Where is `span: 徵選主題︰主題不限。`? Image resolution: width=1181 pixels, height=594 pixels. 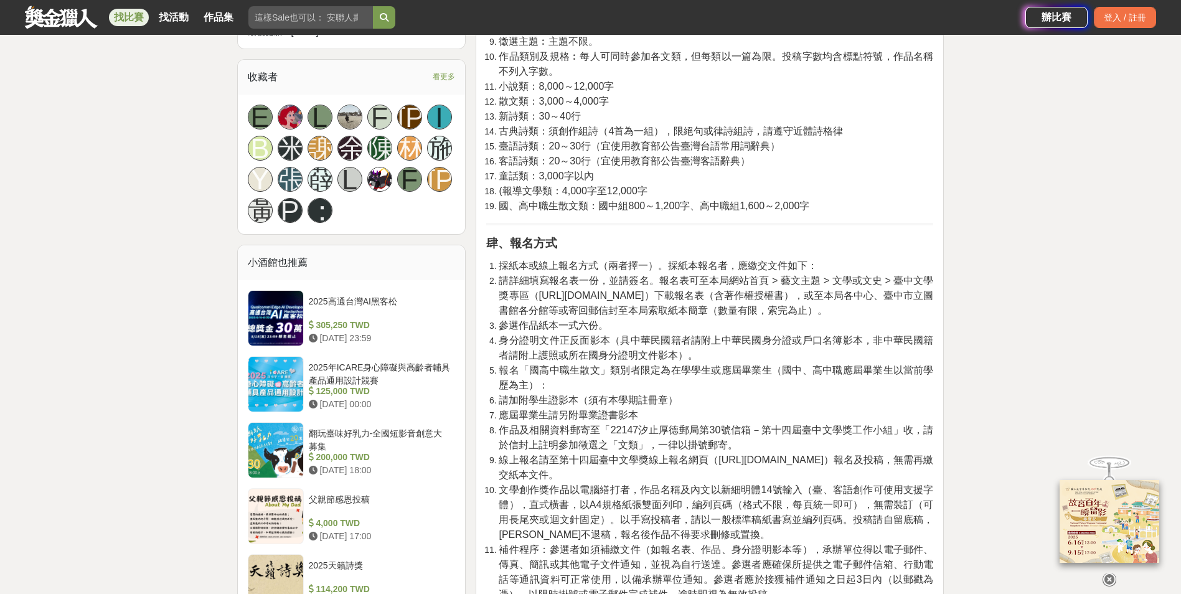
span: 徵選主題︰主題不限。 is located at coordinates (549, 41).